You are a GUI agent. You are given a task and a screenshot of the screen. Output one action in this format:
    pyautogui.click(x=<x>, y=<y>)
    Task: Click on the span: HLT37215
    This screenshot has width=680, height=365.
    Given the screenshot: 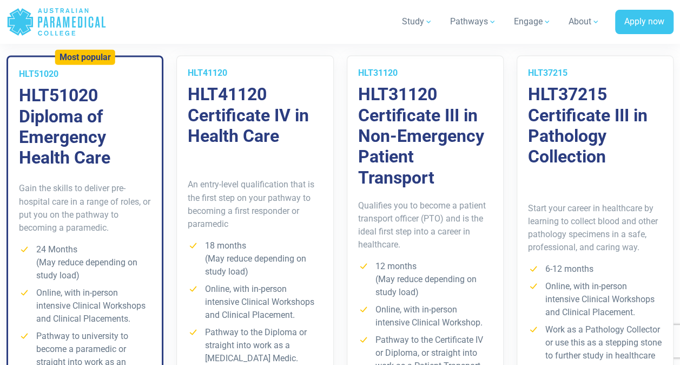 What is the action you would take?
    pyautogui.click(x=547, y=72)
    